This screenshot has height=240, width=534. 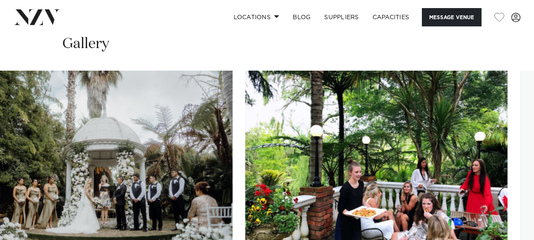 What do you see at coordinates (391, 17) in the screenshot?
I see `a: Capacities` at bounding box center [391, 17].